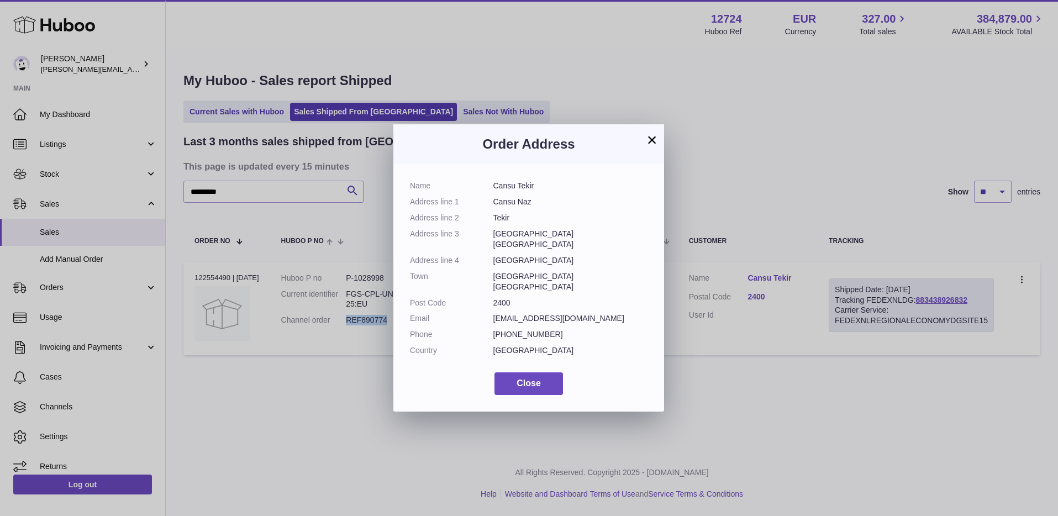 Image resolution: width=1058 pixels, height=516 pixels. I want to click on dd: Cansu Tekir, so click(571, 186).